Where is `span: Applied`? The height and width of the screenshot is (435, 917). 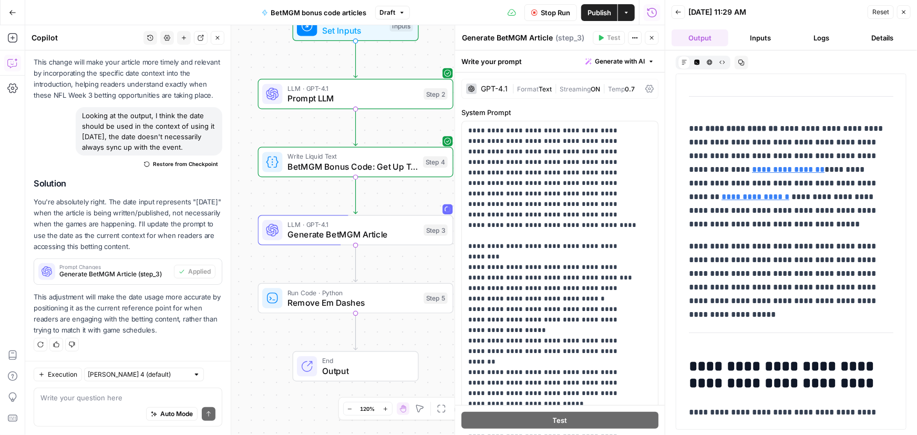 span: Applied is located at coordinates (199, 272).